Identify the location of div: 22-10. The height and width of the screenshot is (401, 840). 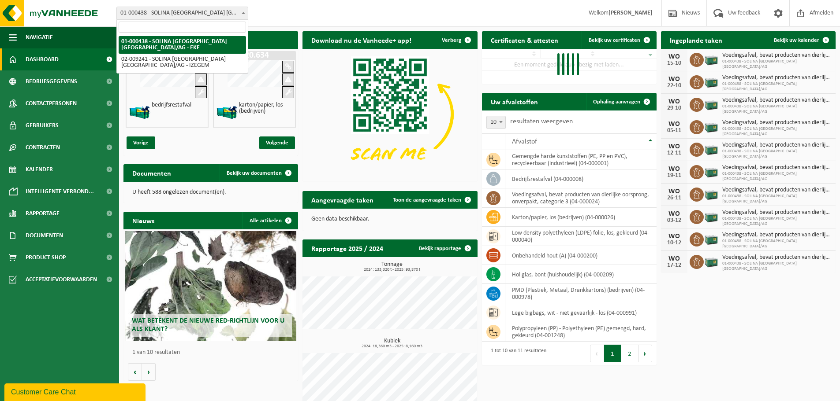
(674, 86).